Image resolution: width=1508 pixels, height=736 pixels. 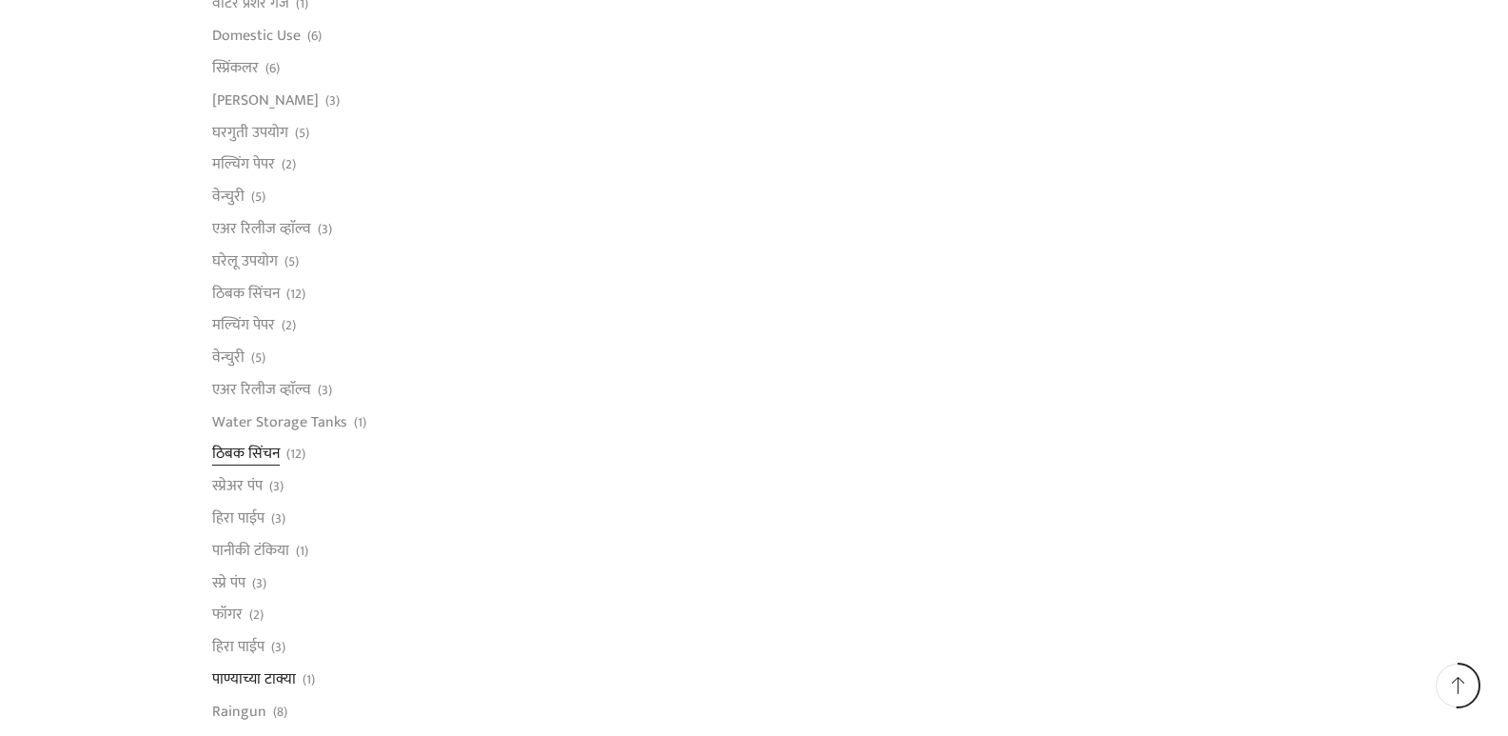 I want to click on a: फॉगर, so click(x=227, y=615).